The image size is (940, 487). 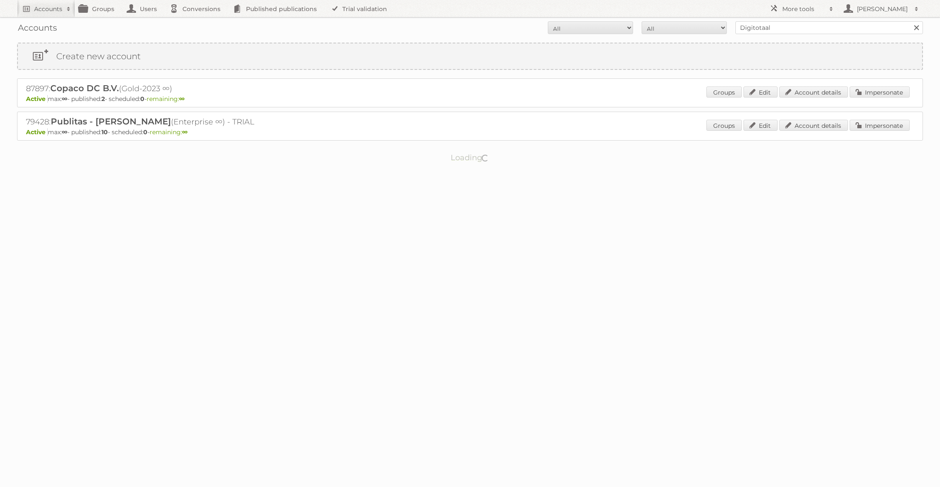 What do you see at coordinates (175, 89) in the screenshot?
I see `h2: 87897: (Gold-2023 ∞)` at bounding box center [175, 89].